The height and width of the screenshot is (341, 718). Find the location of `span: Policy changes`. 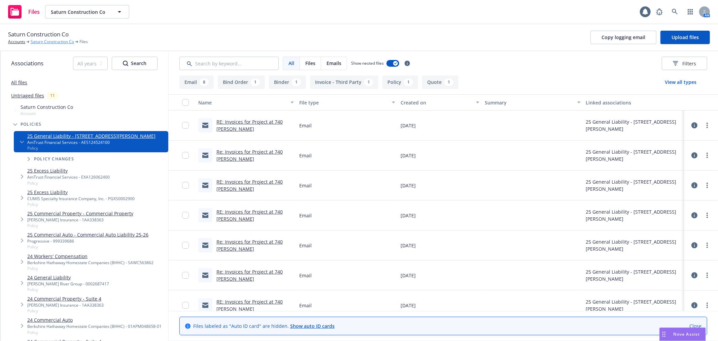

span: Policy changes is located at coordinates (54, 159).